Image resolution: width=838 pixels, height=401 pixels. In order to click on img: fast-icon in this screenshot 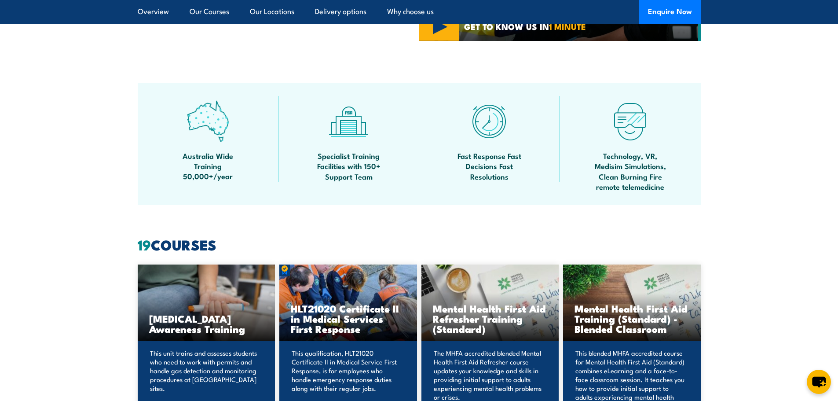, I will do `click(489, 121)`.